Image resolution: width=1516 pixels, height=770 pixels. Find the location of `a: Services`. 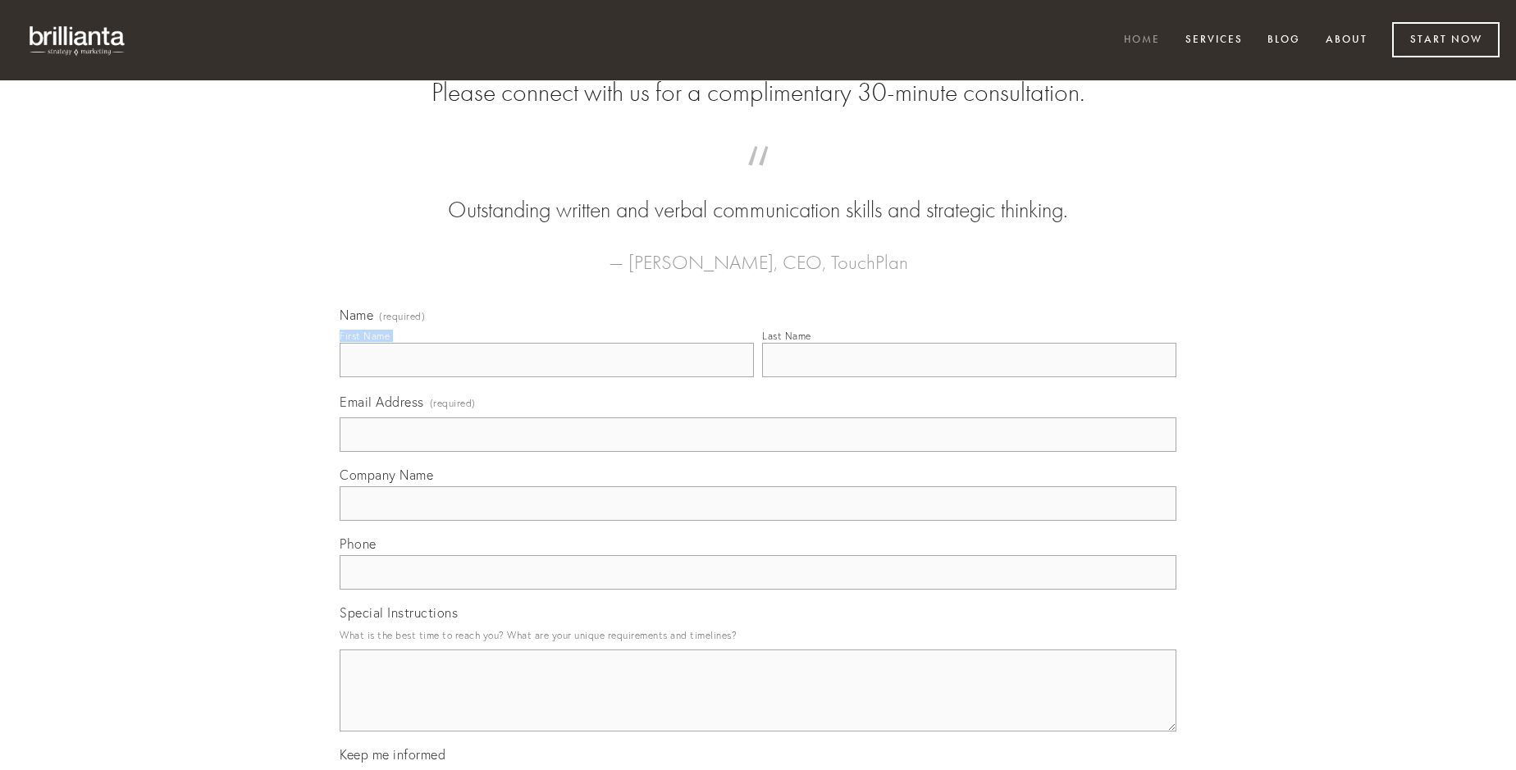

a: Services is located at coordinates (1214, 40).